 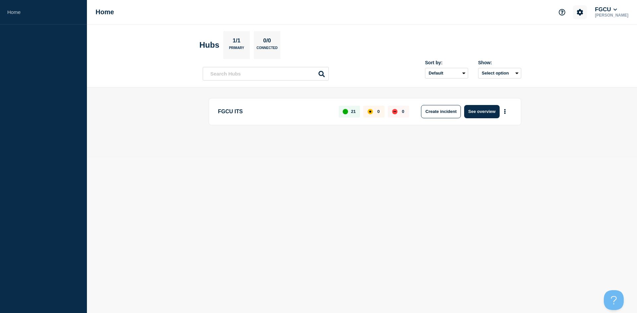 What do you see at coordinates (236, 42) in the screenshot?
I see `p: 1/1` at bounding box center [236, 42].